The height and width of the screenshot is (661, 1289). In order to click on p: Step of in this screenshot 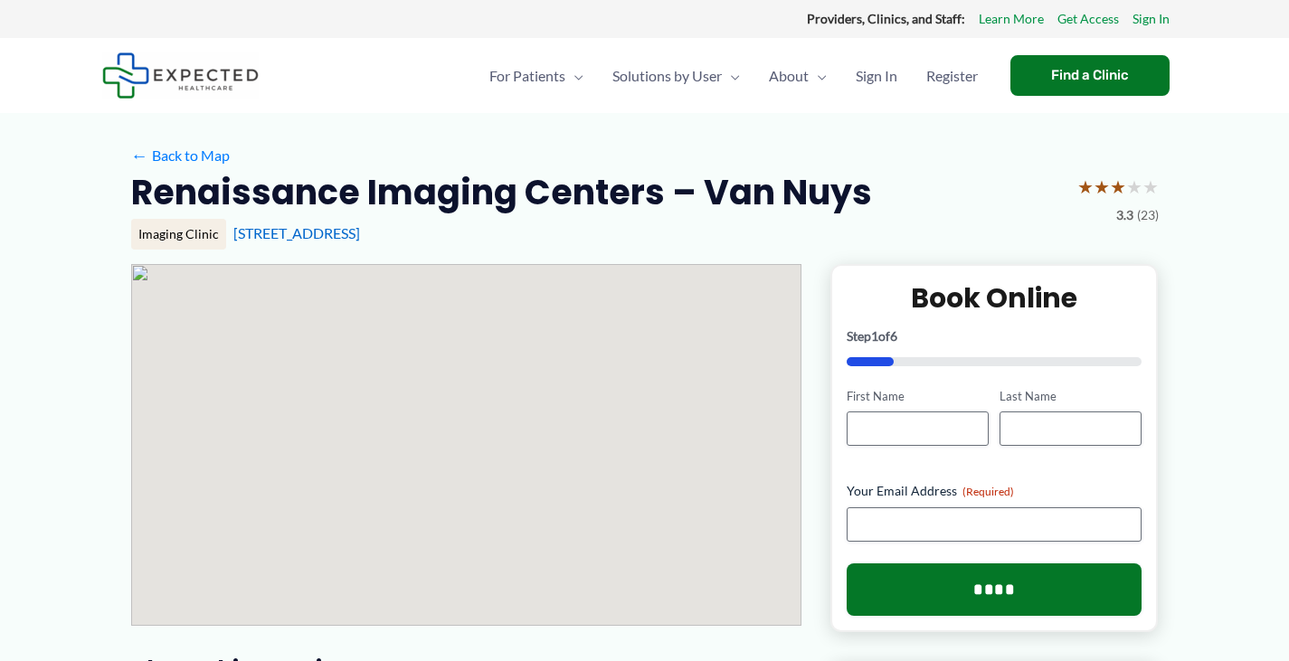, I will do `click(994, 336)`.